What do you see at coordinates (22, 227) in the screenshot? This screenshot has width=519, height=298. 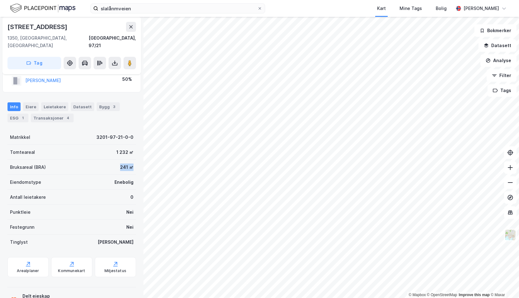 I see `div: Festegrunn` at bounding box center [22, 227].